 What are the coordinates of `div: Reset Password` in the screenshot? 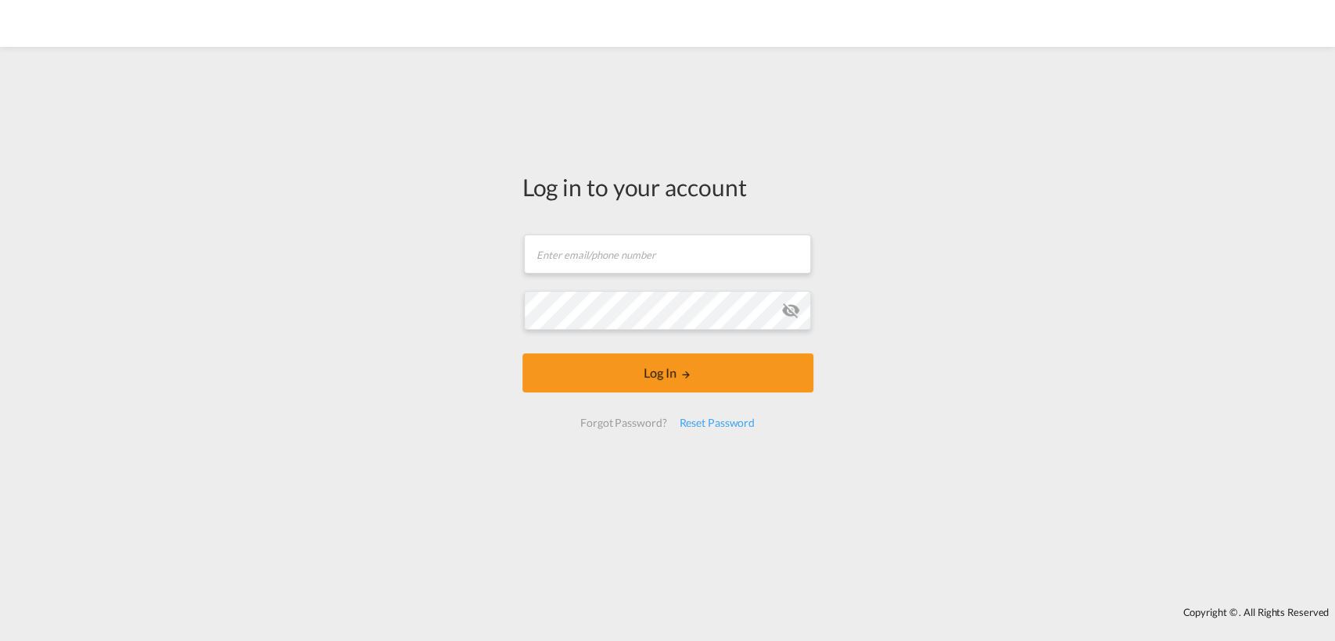 It's located at (716, 423).